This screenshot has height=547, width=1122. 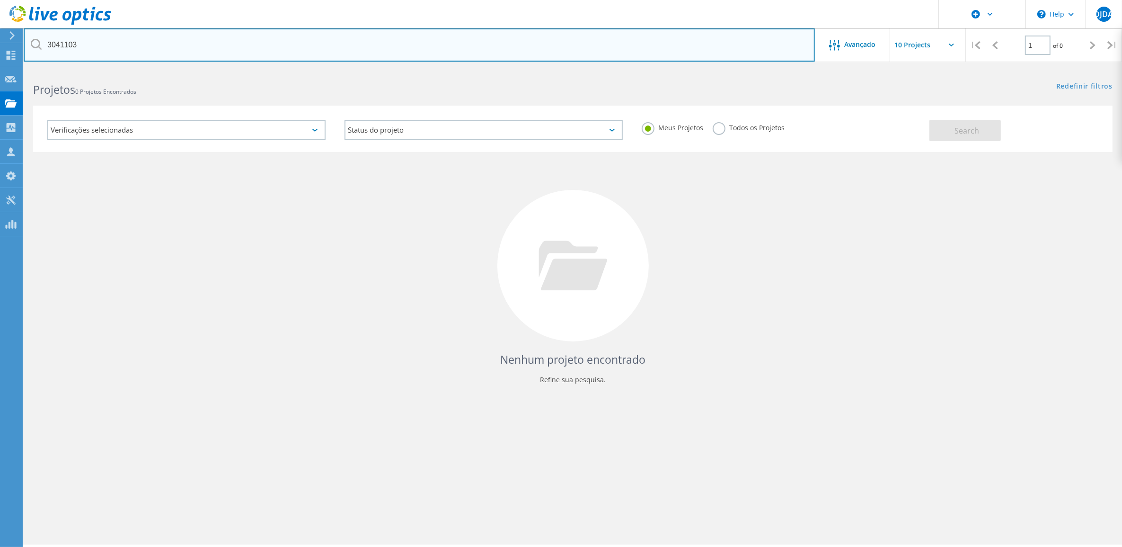 I want to click on span: DJDA, so click(x=1104, y=14).